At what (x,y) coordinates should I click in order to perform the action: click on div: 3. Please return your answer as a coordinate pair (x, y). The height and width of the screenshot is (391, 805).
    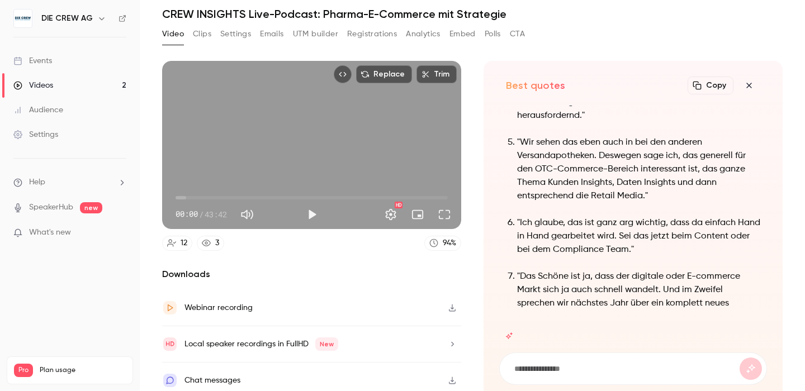
    Looking at the image, I should click on (217, 243).